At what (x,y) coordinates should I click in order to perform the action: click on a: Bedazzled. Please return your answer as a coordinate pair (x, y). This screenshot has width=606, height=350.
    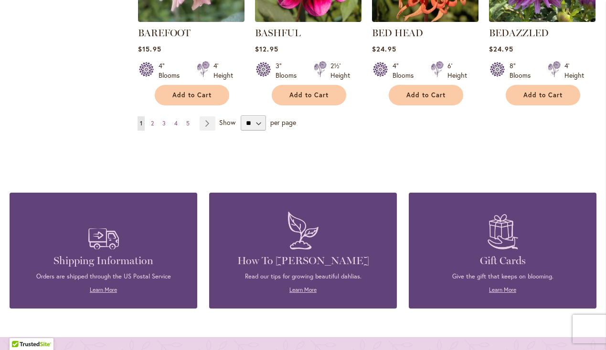
    Looking at the image, I should click on (542, 19).